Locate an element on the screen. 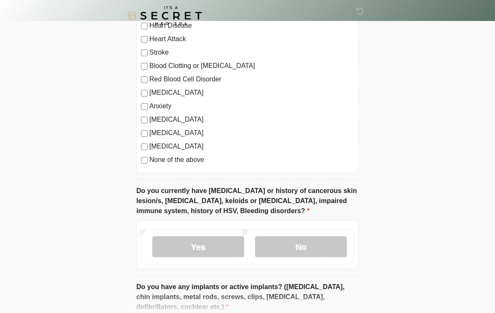  input: None of the above is located at coordinates (144, 161).